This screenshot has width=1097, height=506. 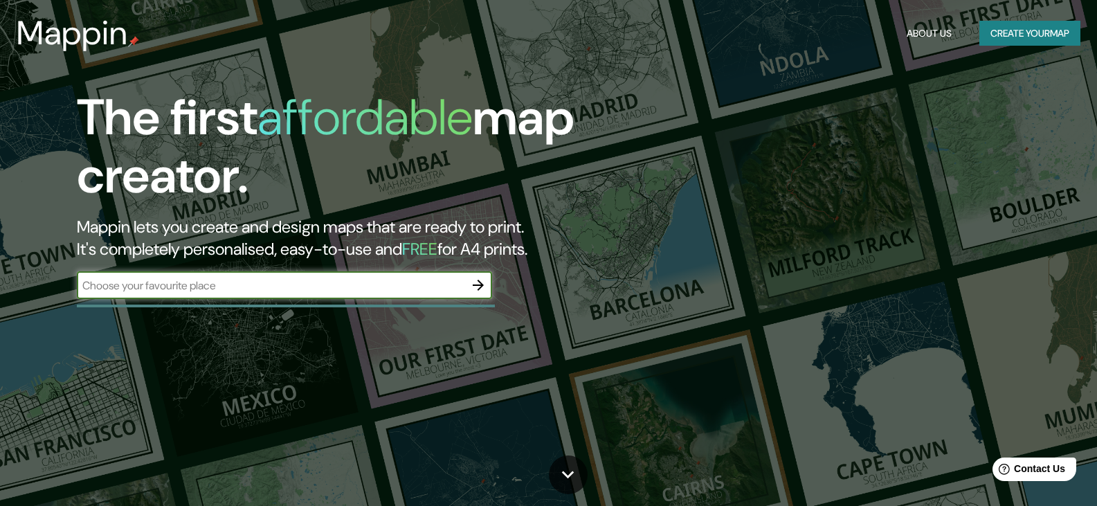 I want to click on img: mappin-pin, so click(x=134, y=42).